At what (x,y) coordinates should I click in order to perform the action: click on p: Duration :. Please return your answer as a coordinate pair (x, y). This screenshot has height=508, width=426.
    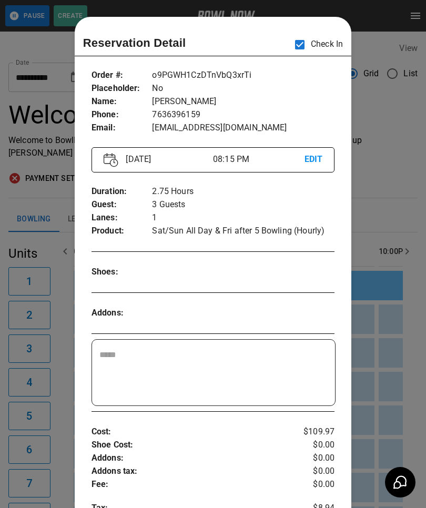
    Looking at the image, I should click on (122, 191).